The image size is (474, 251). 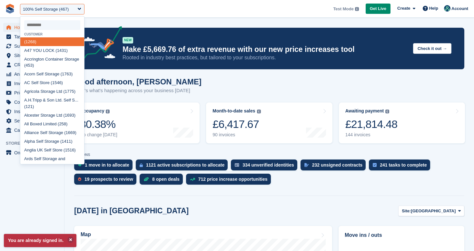 I want to click on span: Account, so click(x=460, y=9).